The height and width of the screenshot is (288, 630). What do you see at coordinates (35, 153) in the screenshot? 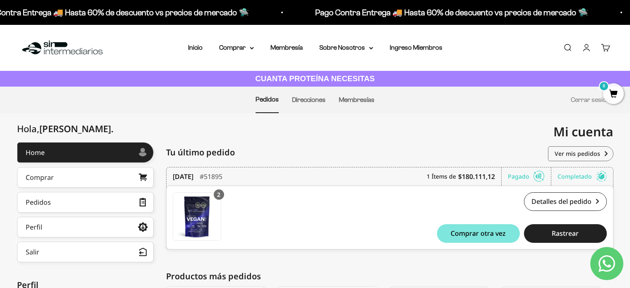
I see `div: Home` at bounding box center [35, 153].